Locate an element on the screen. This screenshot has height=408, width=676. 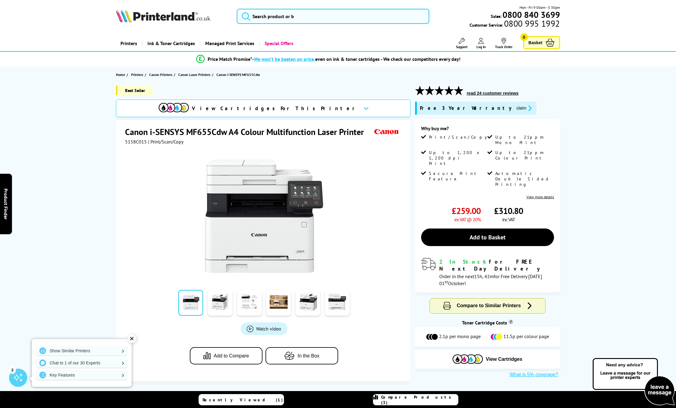
button: promo-description is located at coordinates (524, 108).